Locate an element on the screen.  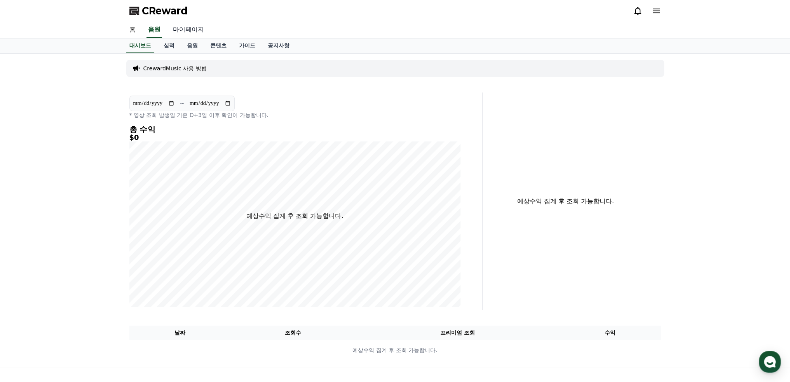
span: 대화 is located at coordinates (76, 262).